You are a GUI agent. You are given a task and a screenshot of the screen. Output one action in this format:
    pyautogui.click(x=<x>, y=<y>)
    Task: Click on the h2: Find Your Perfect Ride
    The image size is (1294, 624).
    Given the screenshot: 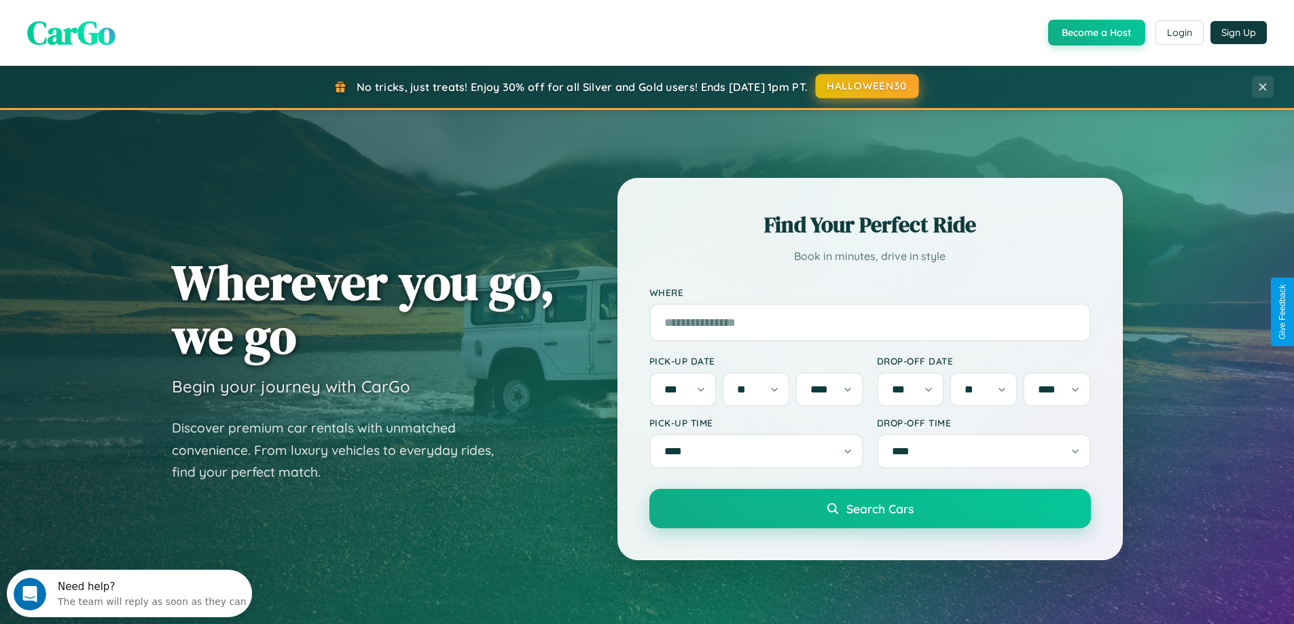 What is the action you would take?
    pyautogui.click(x=870, y=225)
    